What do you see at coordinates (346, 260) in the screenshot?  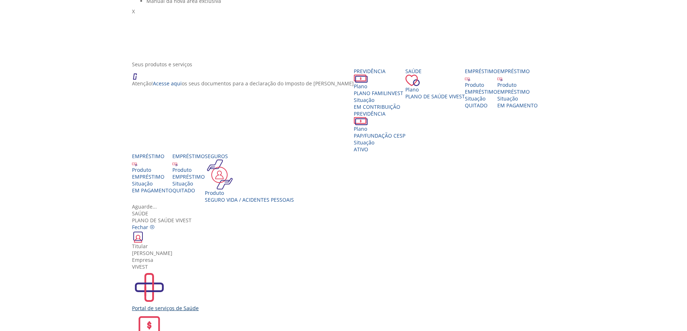 I see `div: Empresa` at bounding box center [346, 260].